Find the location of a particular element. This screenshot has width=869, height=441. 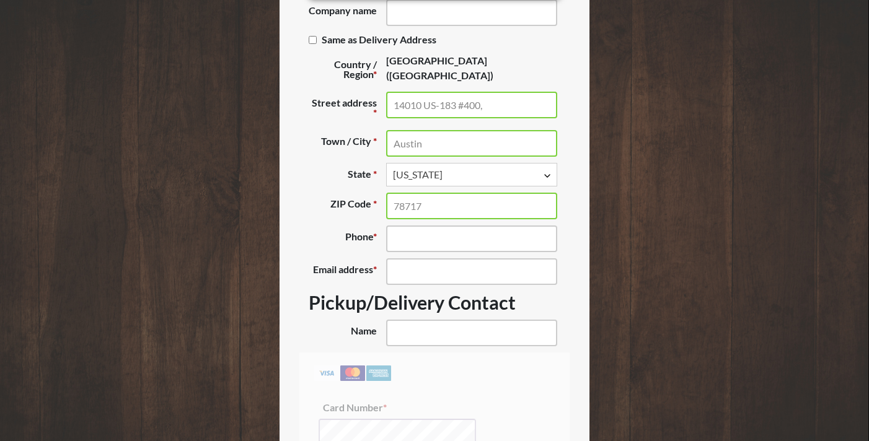

label: Country / Region is located at coordinates (347, 69).